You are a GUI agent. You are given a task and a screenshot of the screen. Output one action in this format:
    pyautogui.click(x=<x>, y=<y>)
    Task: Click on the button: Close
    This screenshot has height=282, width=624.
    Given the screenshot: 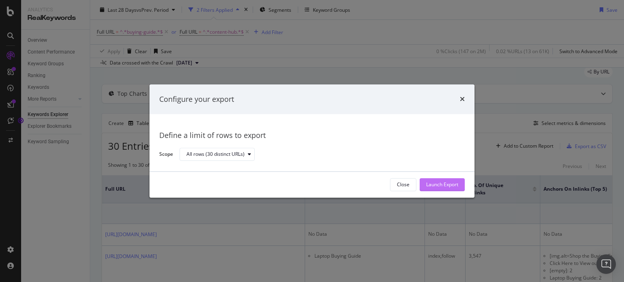 What is the action you would take?
    pyautogui.click(x=403, y=185)
    